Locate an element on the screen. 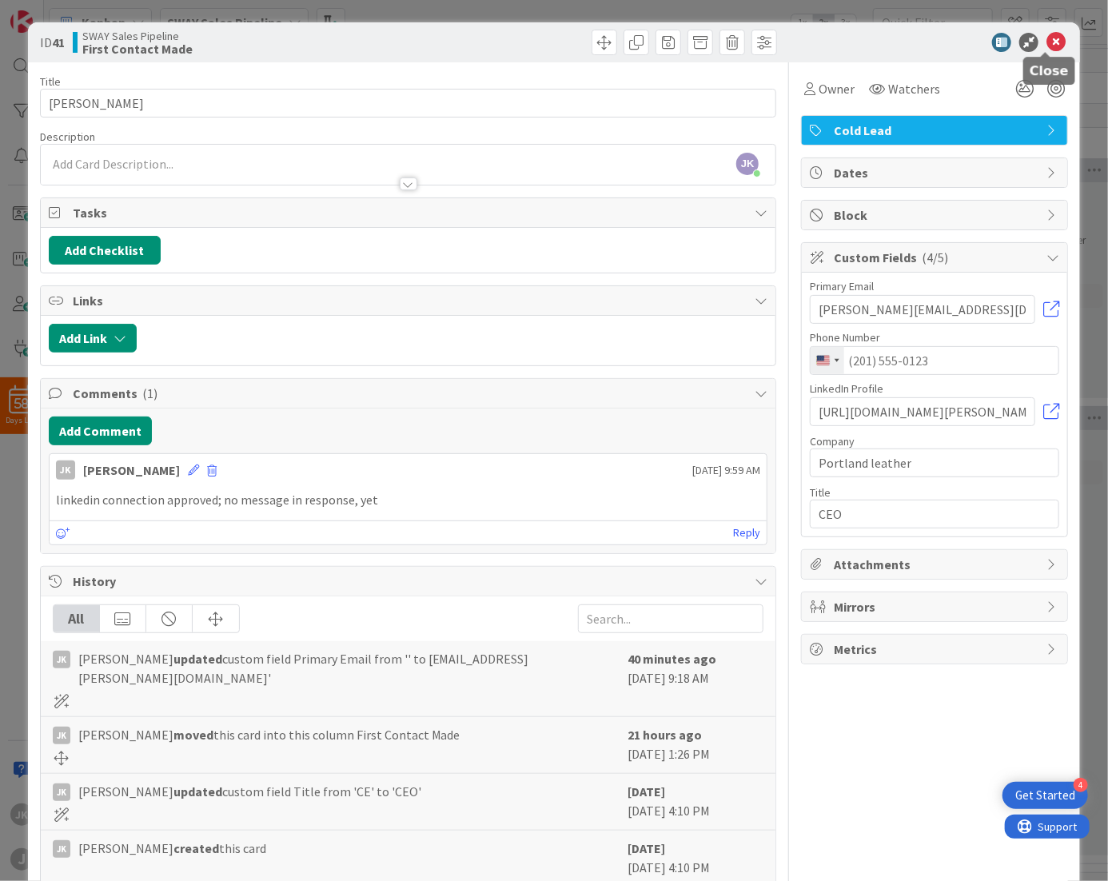 The height and width of the screenshot is (881, 1108). label: Company is located at coordinates (832, 441).